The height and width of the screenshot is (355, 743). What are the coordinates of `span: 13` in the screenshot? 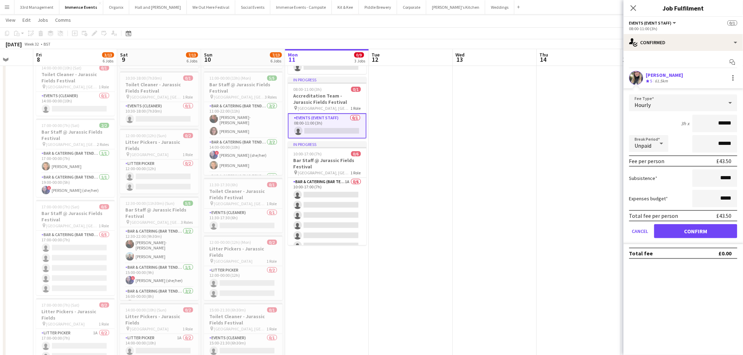 It's located at (460, 59).